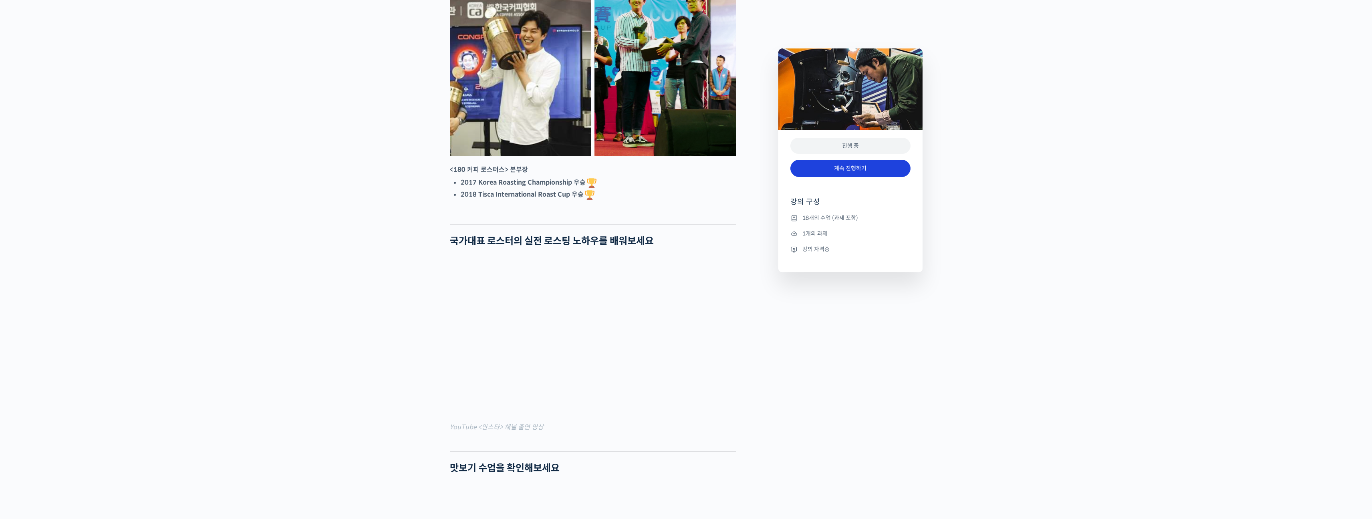  Describe the element at coordinates (851, 249) in the screenshot. I see `li: 강의 자격증` at that location.